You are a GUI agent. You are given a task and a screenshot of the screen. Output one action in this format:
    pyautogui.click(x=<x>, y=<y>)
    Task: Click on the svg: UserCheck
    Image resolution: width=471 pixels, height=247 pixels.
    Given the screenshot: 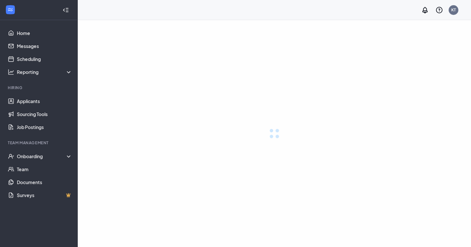 What is the action you would take?
    pyautogui.click(x=11, y=156)
    